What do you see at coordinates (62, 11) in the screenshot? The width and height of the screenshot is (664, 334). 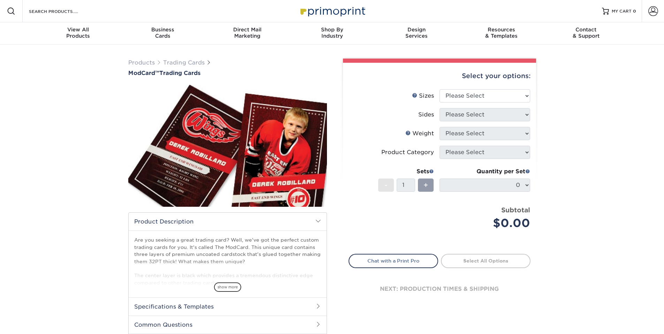 I see `input: SEARCH PRODUCTS.....` at bounding box center [62, 11].